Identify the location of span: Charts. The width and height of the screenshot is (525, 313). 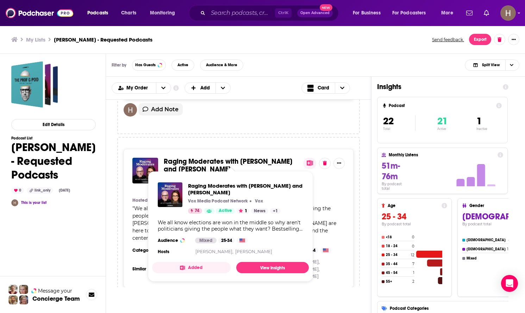
(129, 13).